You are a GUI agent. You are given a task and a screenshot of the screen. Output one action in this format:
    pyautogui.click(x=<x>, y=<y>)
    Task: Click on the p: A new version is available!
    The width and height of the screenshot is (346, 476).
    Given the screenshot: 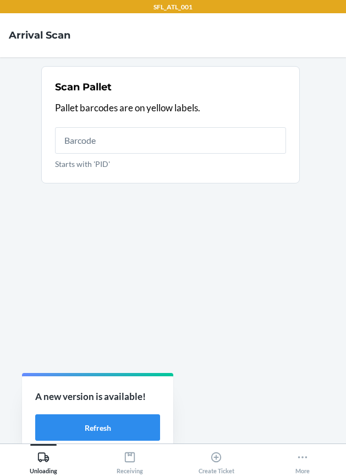 What is the action you would take?
    pyautogui.click(x=97, y=396)
    